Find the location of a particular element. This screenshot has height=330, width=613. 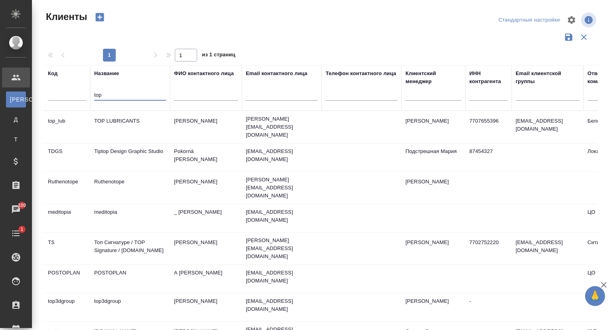

span: Д is located at coordinates (16, 119).